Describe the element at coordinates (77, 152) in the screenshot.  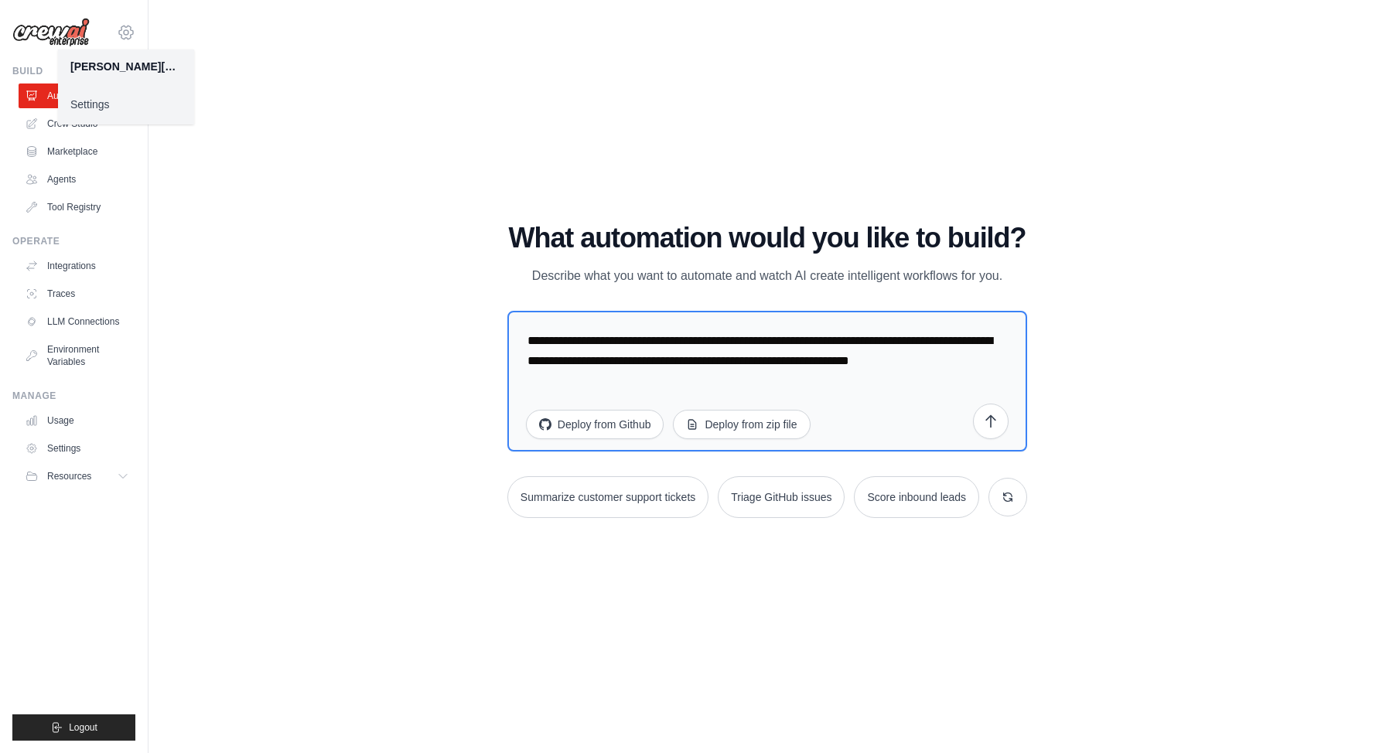
I see `a: Marketplace` at that location.